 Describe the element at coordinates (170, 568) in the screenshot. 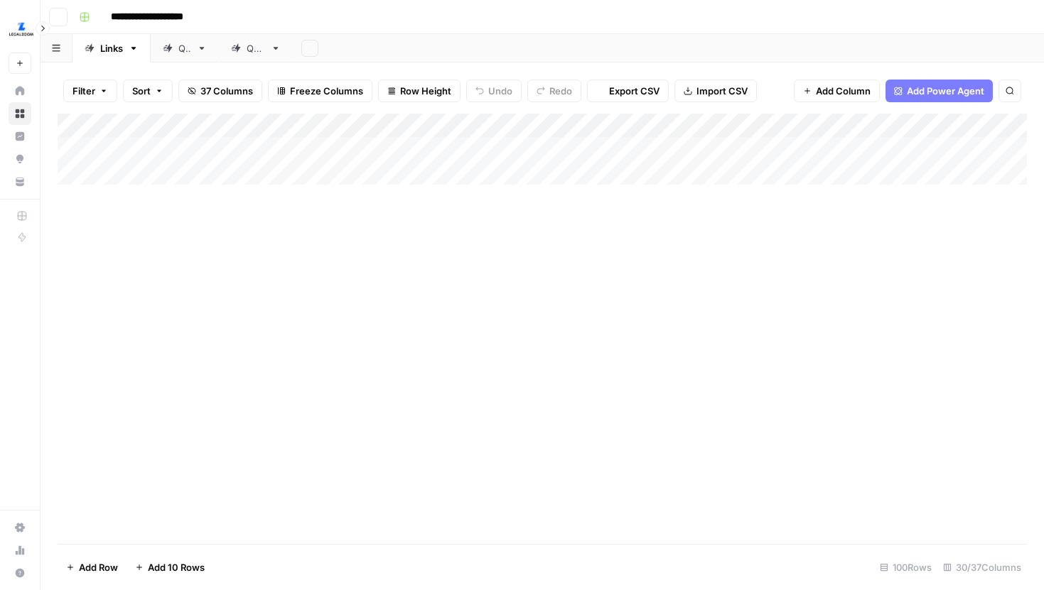

I see `button: Add 10 Rows` at that location.